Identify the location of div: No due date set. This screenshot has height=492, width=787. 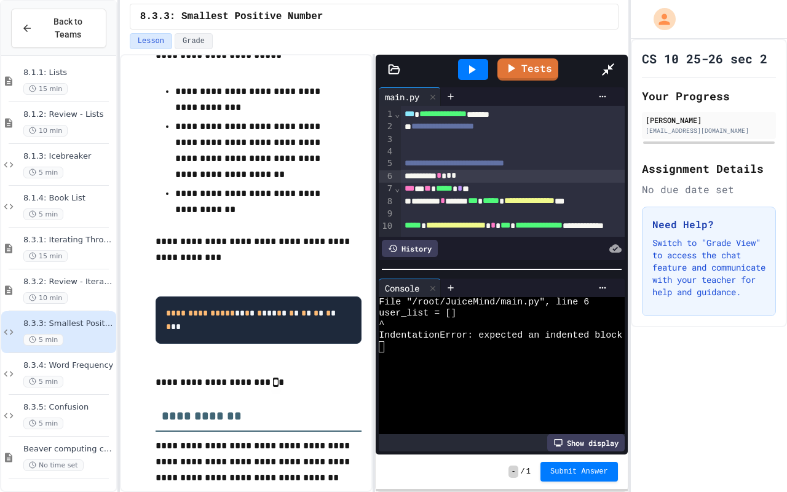
(709, 189).